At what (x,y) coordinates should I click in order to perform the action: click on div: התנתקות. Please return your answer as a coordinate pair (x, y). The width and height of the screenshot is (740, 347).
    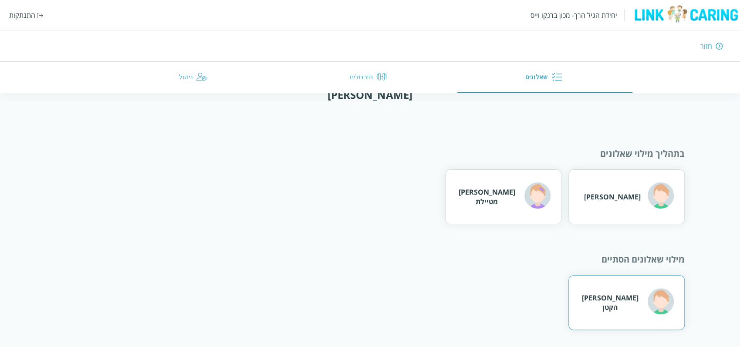
    Looking at the image, I should click on (22, 15).